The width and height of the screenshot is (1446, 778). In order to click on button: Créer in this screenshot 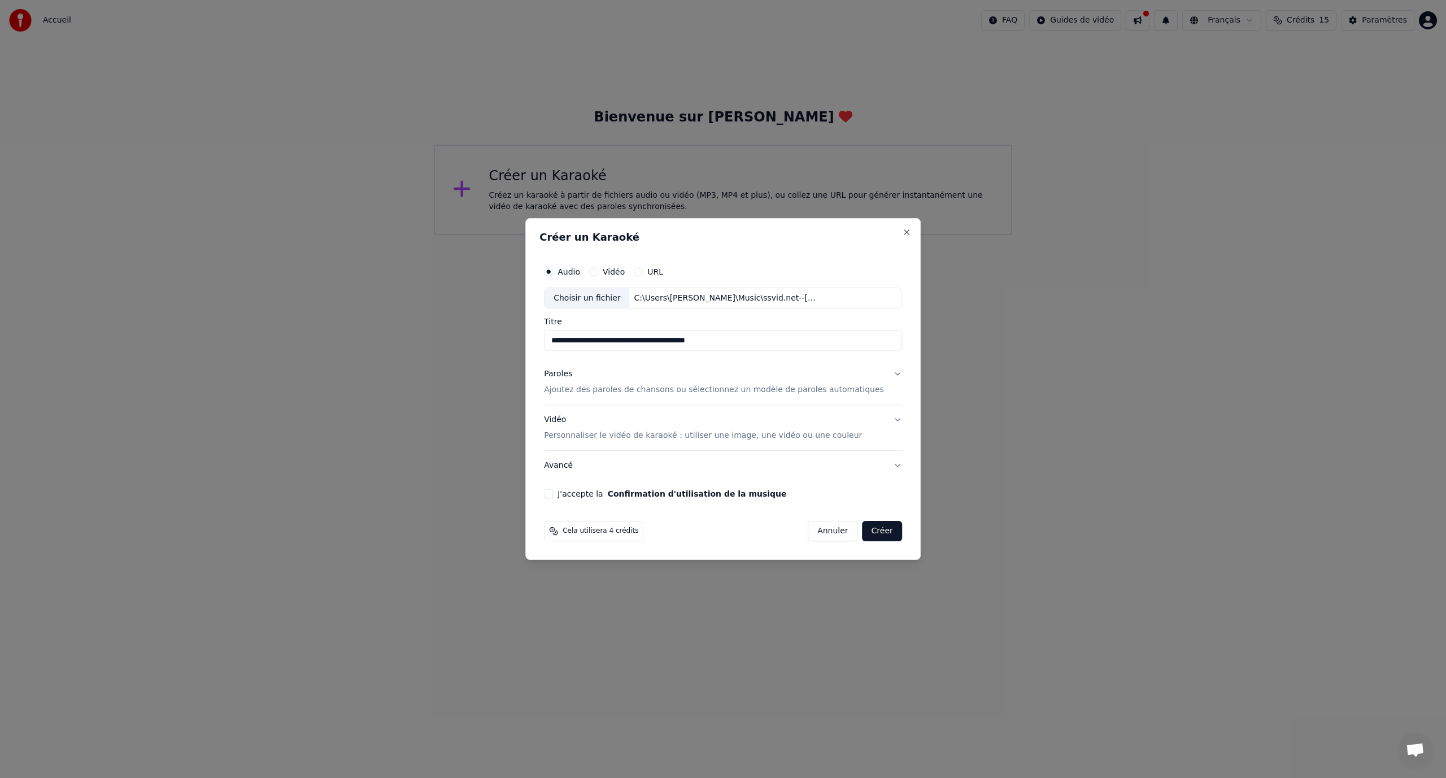, I will do `click(882, 531)`.